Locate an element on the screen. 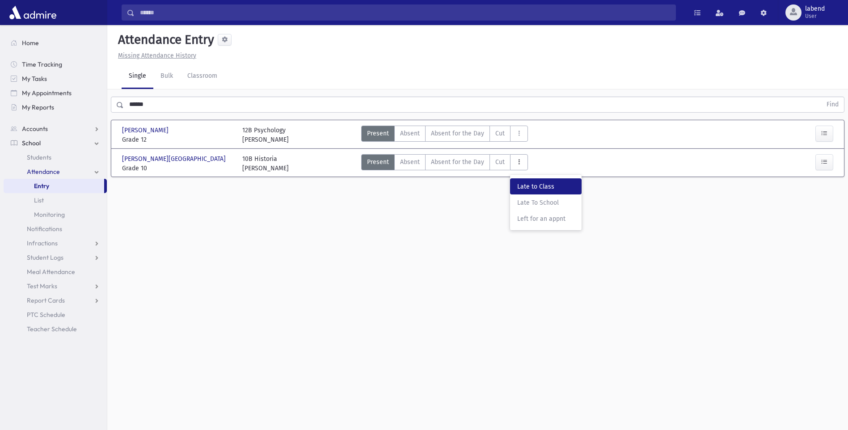 This screenshot has width=848, height=430. span: Entry is located at coordinates (42, 186).